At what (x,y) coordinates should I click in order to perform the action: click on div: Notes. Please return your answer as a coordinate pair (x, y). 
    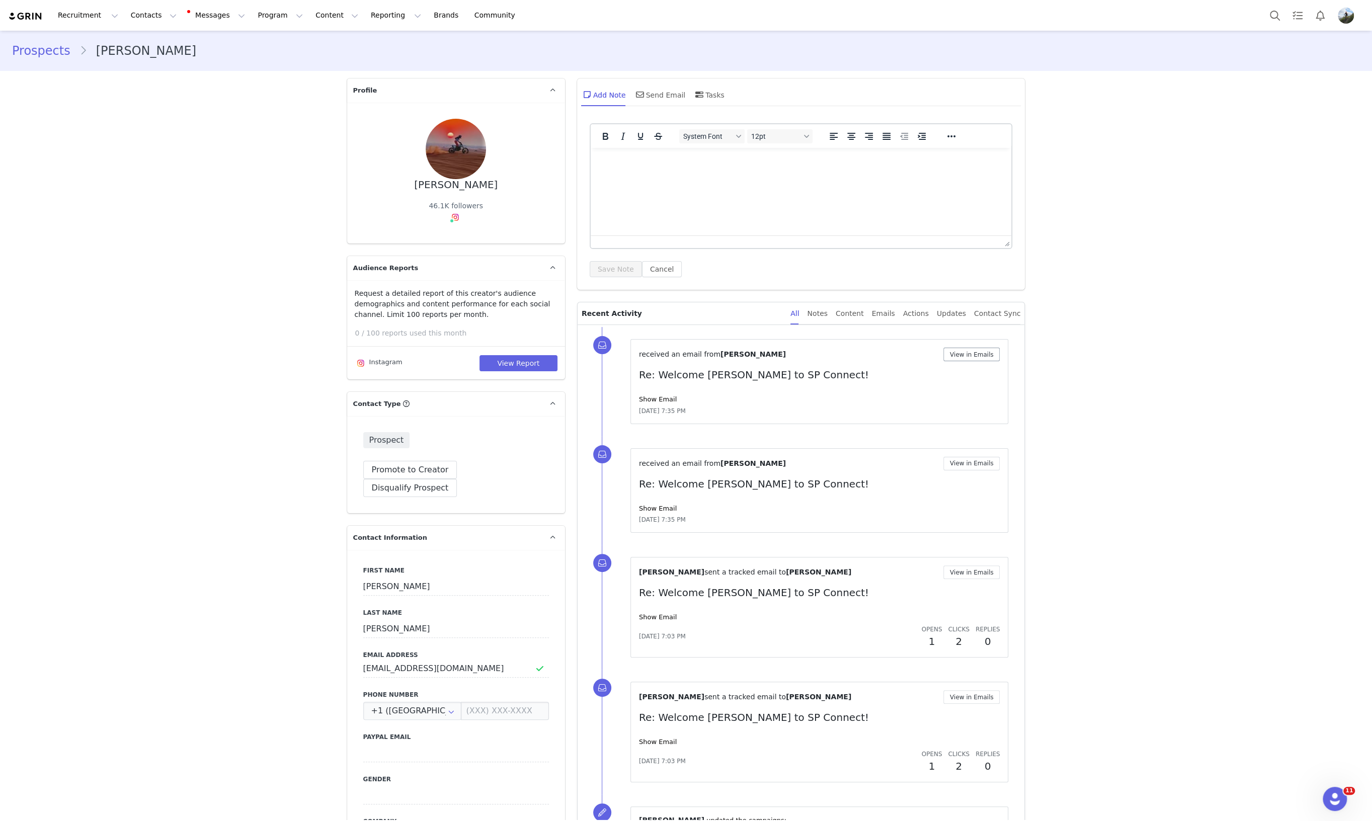
    Looking at the image, I should click on (817, 314).